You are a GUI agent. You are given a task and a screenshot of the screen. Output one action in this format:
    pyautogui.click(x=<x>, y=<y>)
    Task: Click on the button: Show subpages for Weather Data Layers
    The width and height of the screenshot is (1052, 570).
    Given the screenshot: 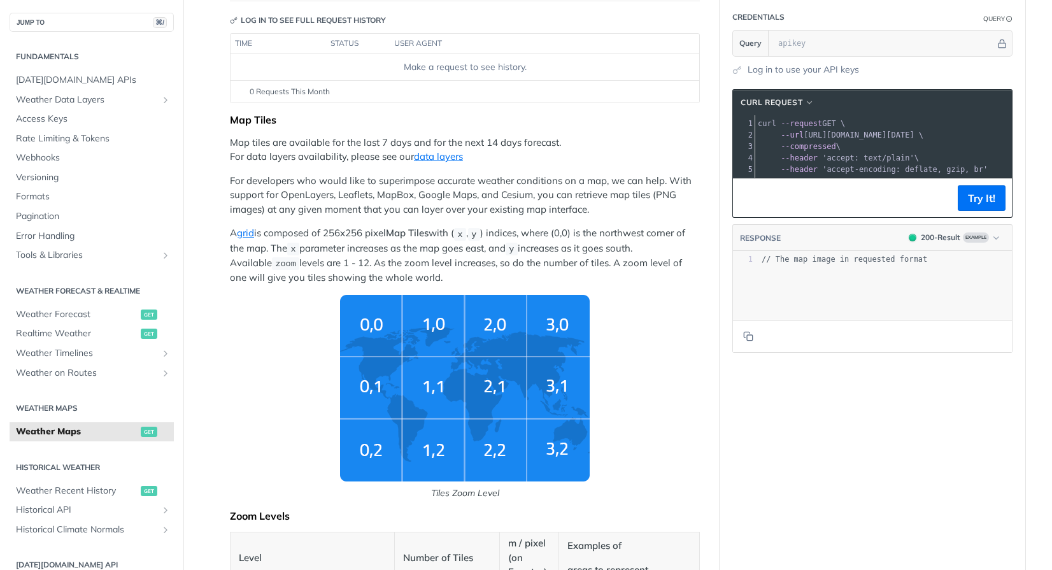 What is the action you would take?
    pyautogui.click(x=166, y=100)
    